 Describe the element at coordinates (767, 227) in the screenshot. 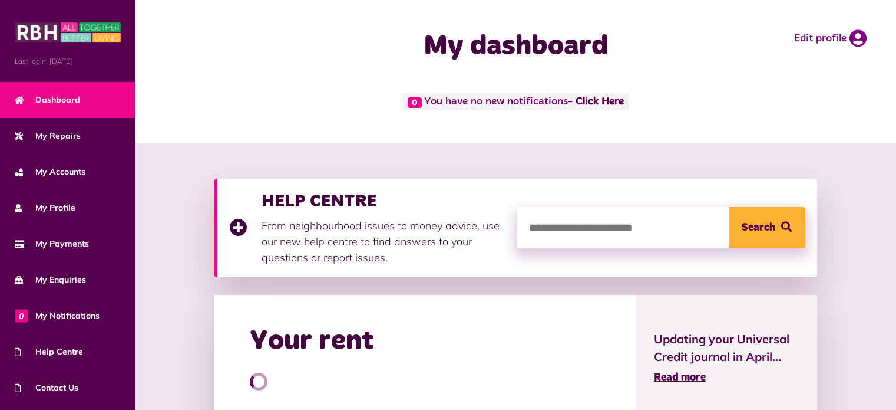

I see `button: Search` at that location.